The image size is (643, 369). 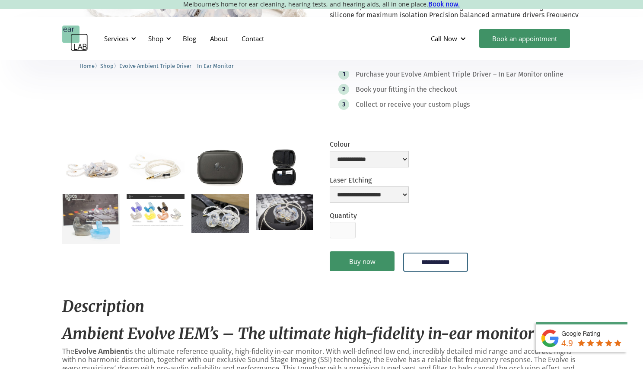 What do you see at coordinates (298, 333) in the screenshot?
I see `em: Ambient Evolve IEM’s – The ultimate high-fidelity in-ear monitor` at bounding box center [298, 333].